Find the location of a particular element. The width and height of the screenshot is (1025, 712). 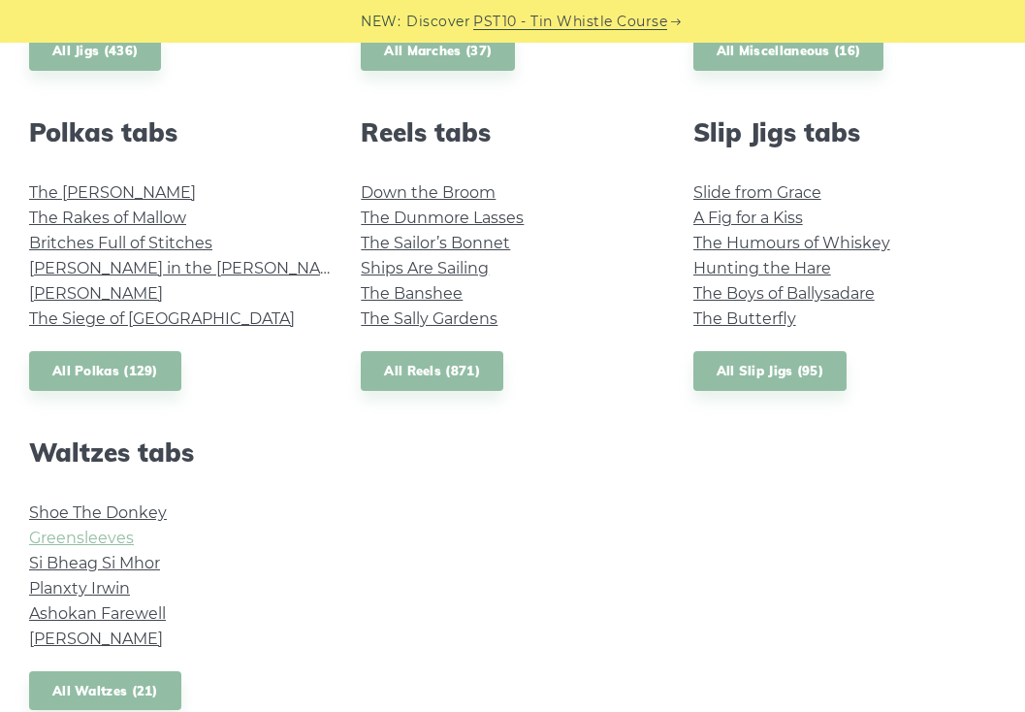

a: A Fig for a Kiss is located at coordinates (747, 217).